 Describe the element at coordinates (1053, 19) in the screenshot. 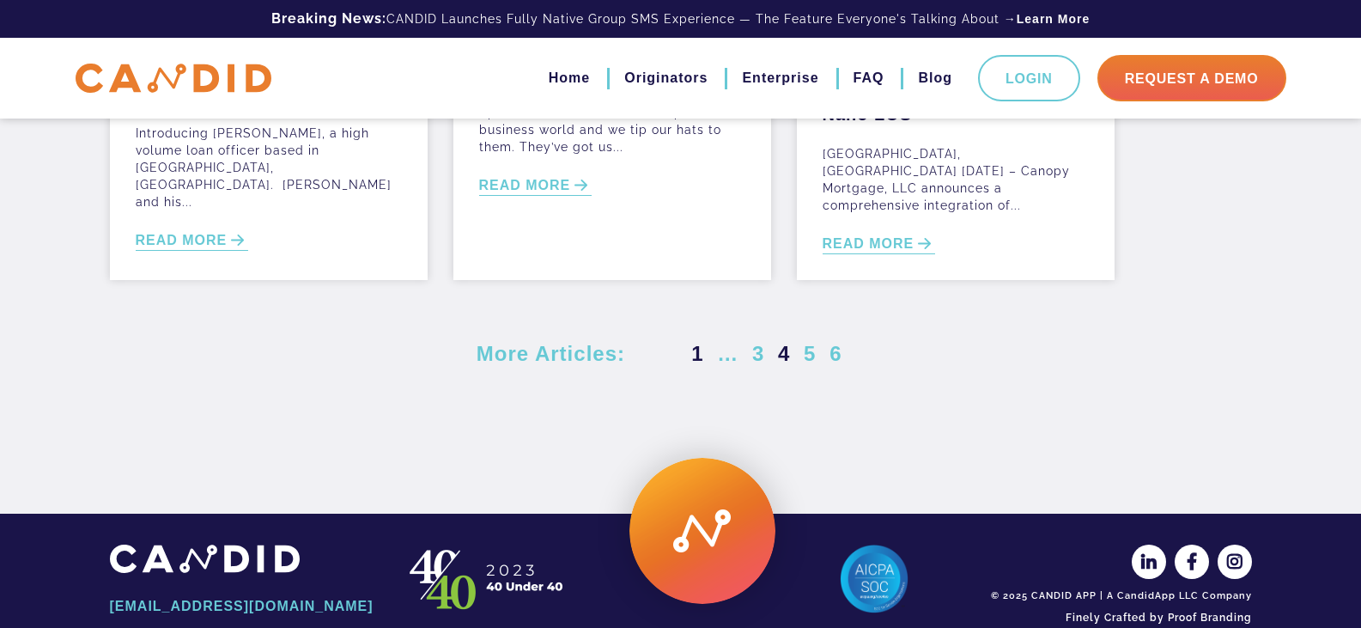

I see `a: Learn More` at that location.